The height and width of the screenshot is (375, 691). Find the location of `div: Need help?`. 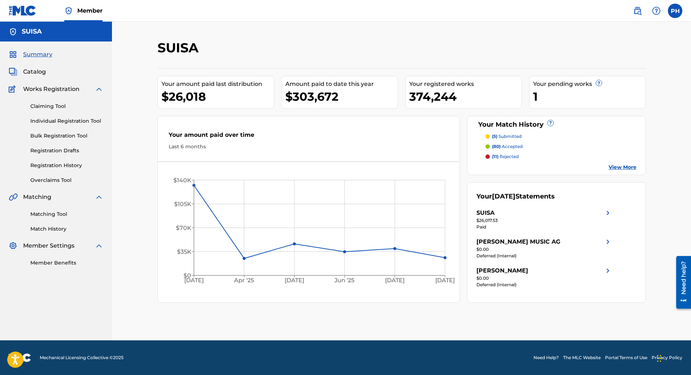

div: Need help? is located at coordinates (13, 25).